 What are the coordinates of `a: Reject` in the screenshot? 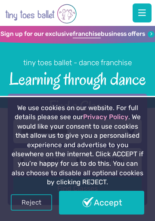 It's located at (31, 202).